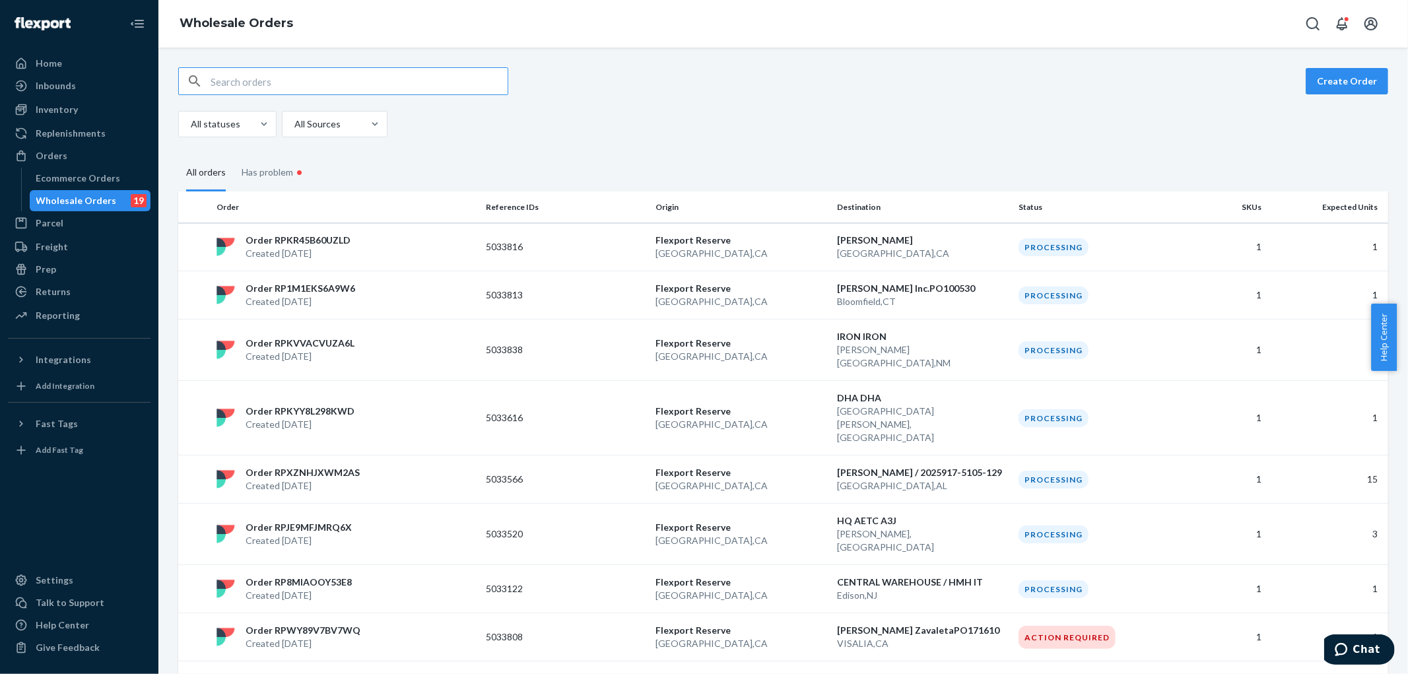  Describe the element at coordinates (300, 288) in the screenshot. I see `p: Order RP1M1EKS6A9W6` at that location.